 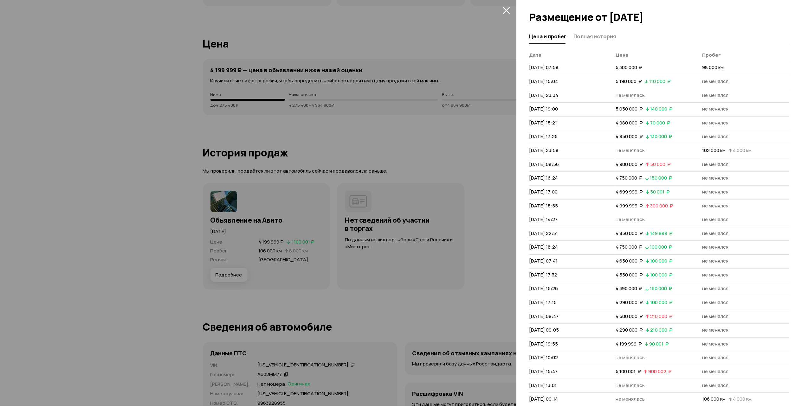 What do you see at coordinates (629, 109) in the screenshot?
I see `span: 5 050 000 ₽` at bounding box center [629, 109].